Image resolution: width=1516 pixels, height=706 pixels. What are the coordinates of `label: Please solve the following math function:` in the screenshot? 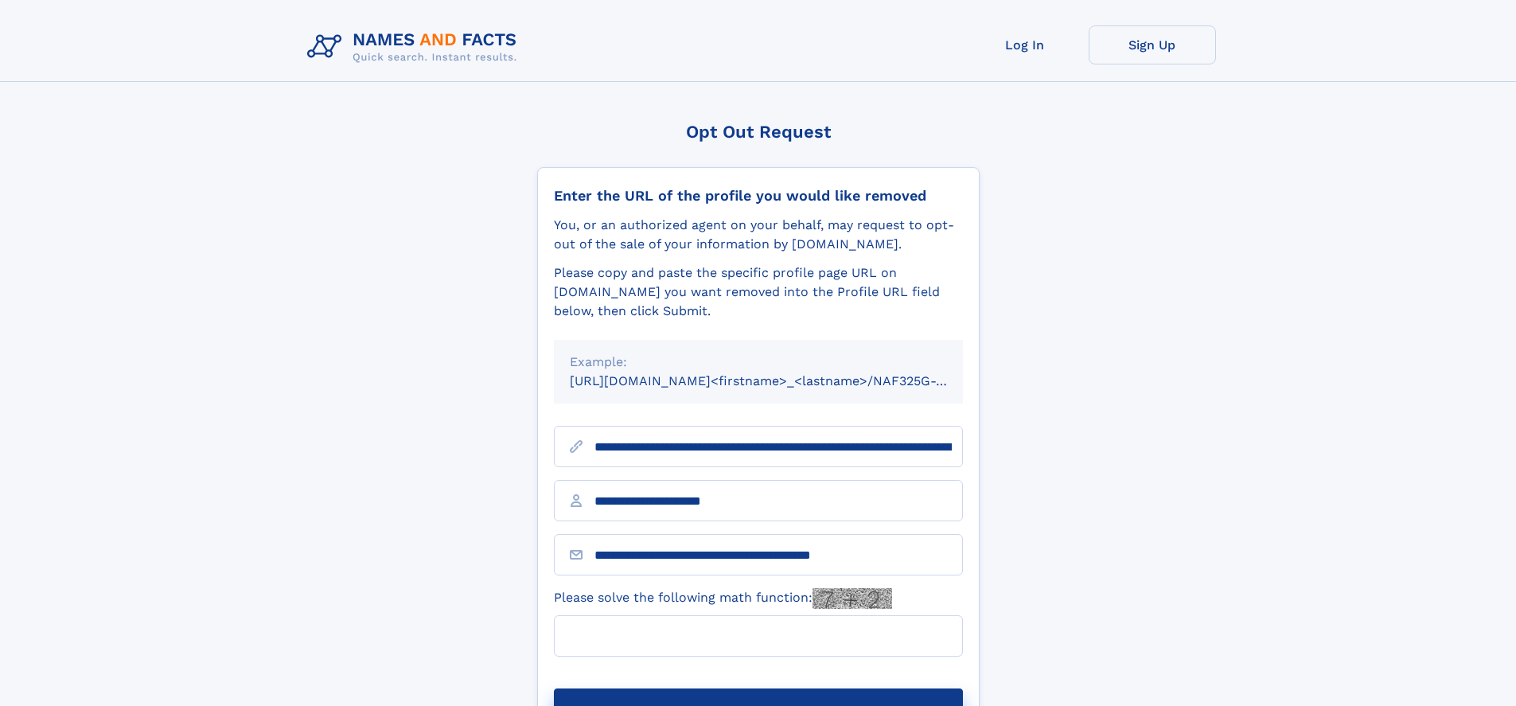 It's located at (723, 598).